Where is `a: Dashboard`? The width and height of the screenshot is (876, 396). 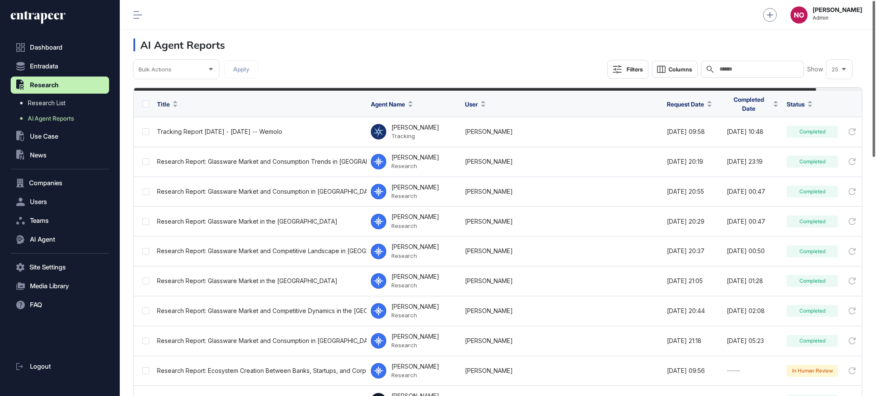
a: Dashboard is located at coordinates (60, 47).